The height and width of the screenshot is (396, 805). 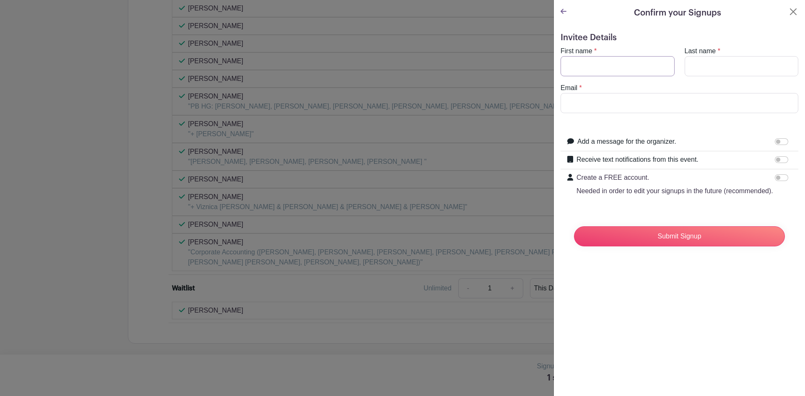 What do you see at coordinates (675, 178) in the screenshot?
I see `p: Create a FREE account.` at bounding box center [675, 178].